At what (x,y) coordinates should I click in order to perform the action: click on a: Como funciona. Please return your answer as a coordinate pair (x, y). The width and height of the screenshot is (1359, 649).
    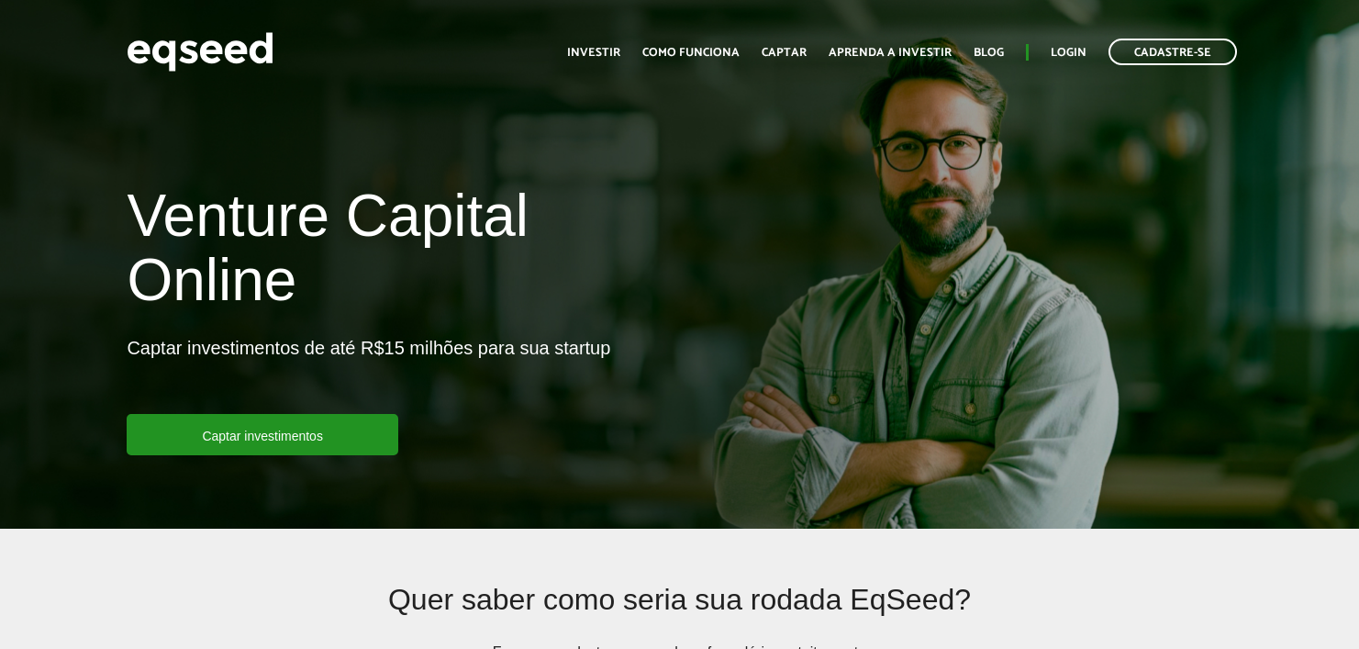
    Looking at the image, I should click on (691, 52).